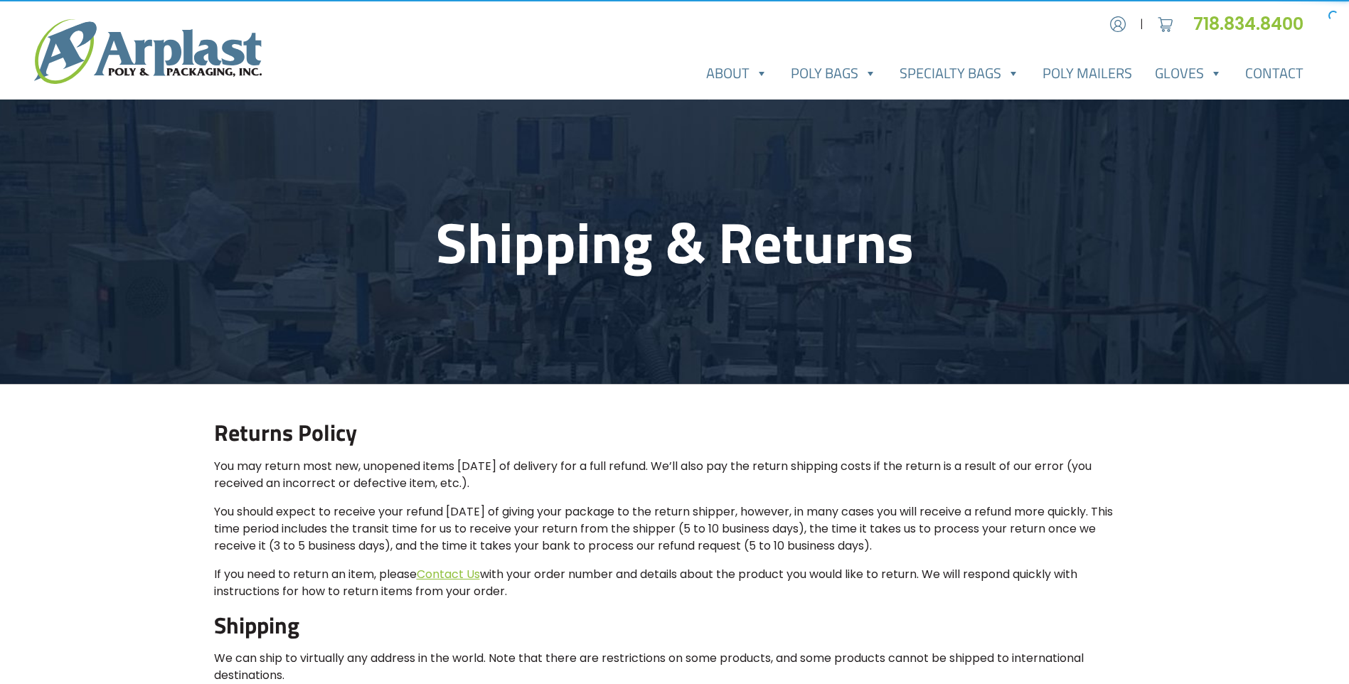 The height and width of the screenshot is (684, 1349). I want to click on a: Specialty Bags, so click(959, 73).